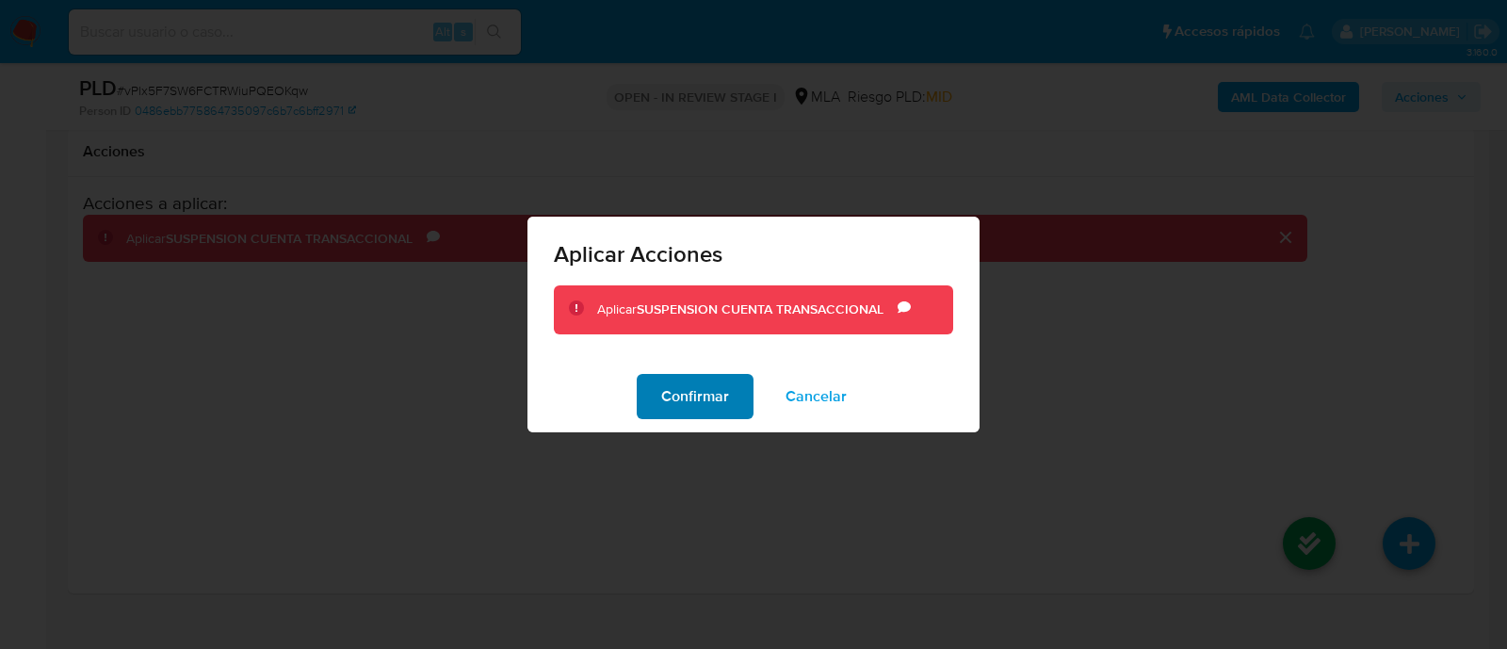  I want to click on span: Confirmar, so click(695, 397).